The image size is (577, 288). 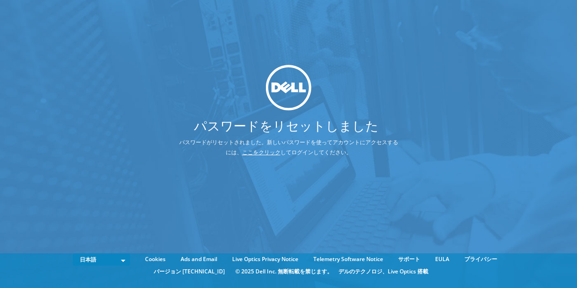 What do you see at coordinates (348, 259) in the screenshot?
I see `a: Telemetry Software Notice` at bounding box center [348, 259].